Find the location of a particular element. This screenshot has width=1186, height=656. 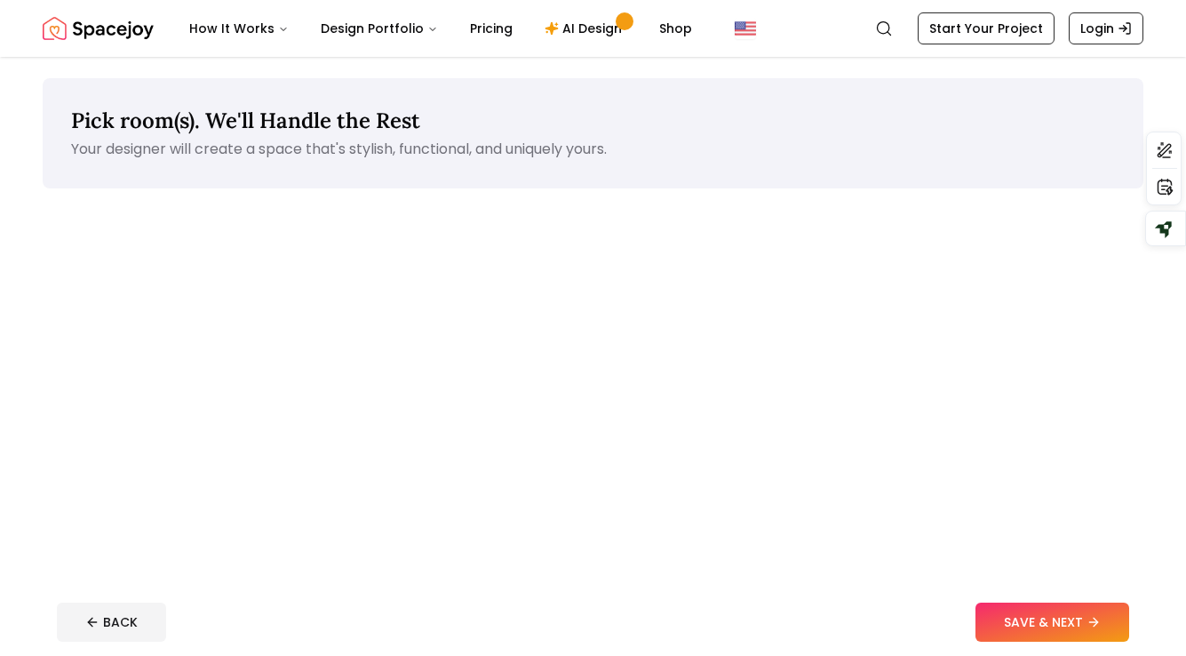

a: Start Your Project is located at coordinates (986, 28).